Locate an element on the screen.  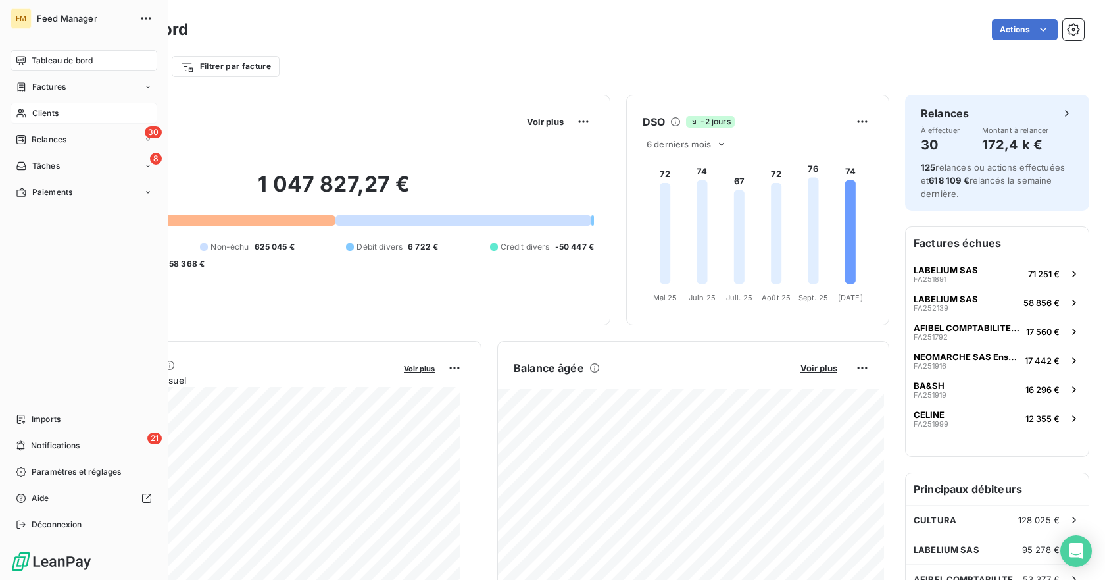
span: FA251999 is located at coordinates (931, 424).